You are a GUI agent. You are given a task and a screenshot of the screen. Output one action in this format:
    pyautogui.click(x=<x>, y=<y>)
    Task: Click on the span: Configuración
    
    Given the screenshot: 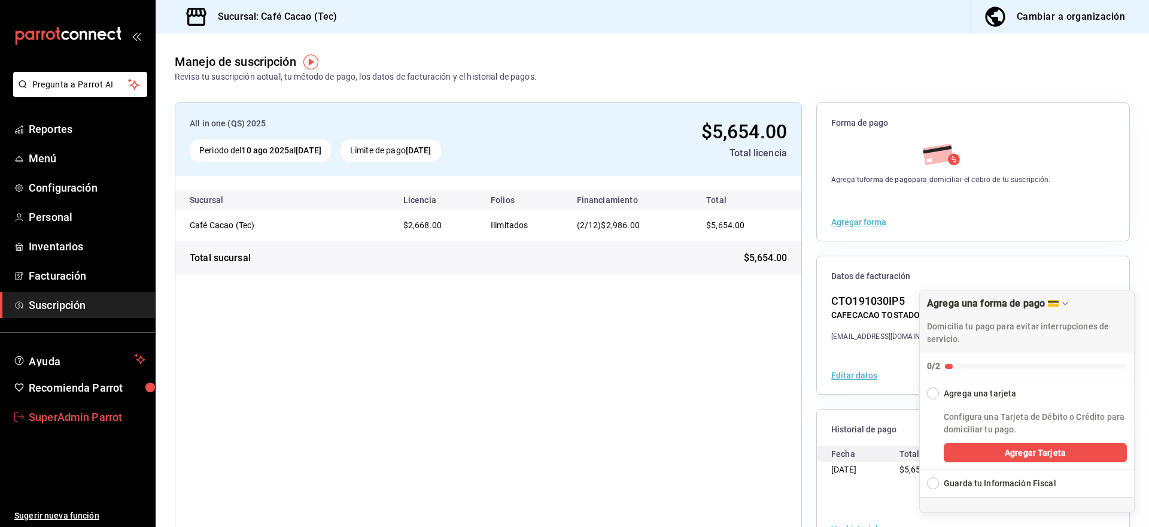 What is the action you would take?
    pyautogui.click(x=87, y=187)
    